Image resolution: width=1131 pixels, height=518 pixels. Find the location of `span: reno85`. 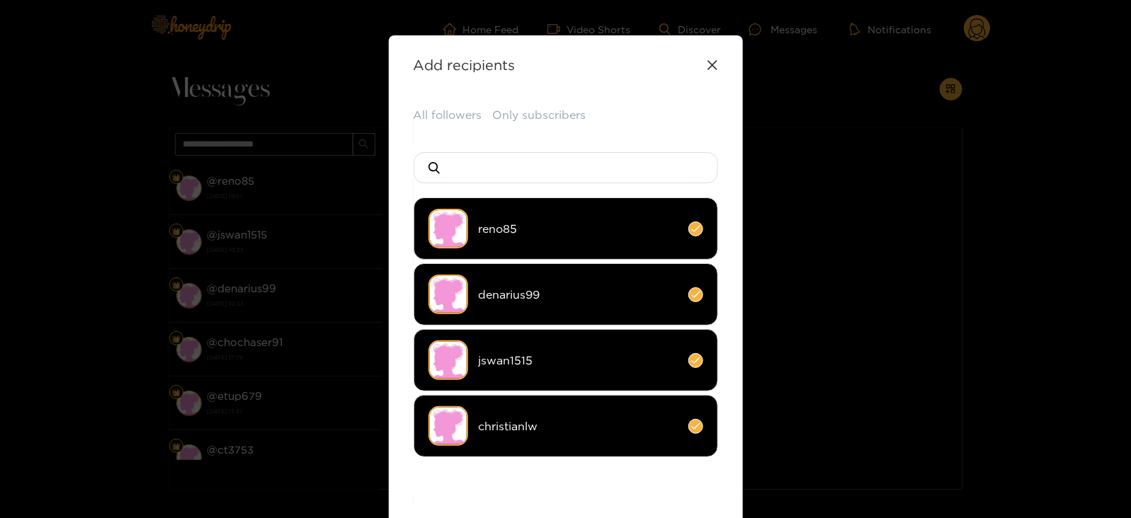

span: reno85 is located at coordinates (578, 229).